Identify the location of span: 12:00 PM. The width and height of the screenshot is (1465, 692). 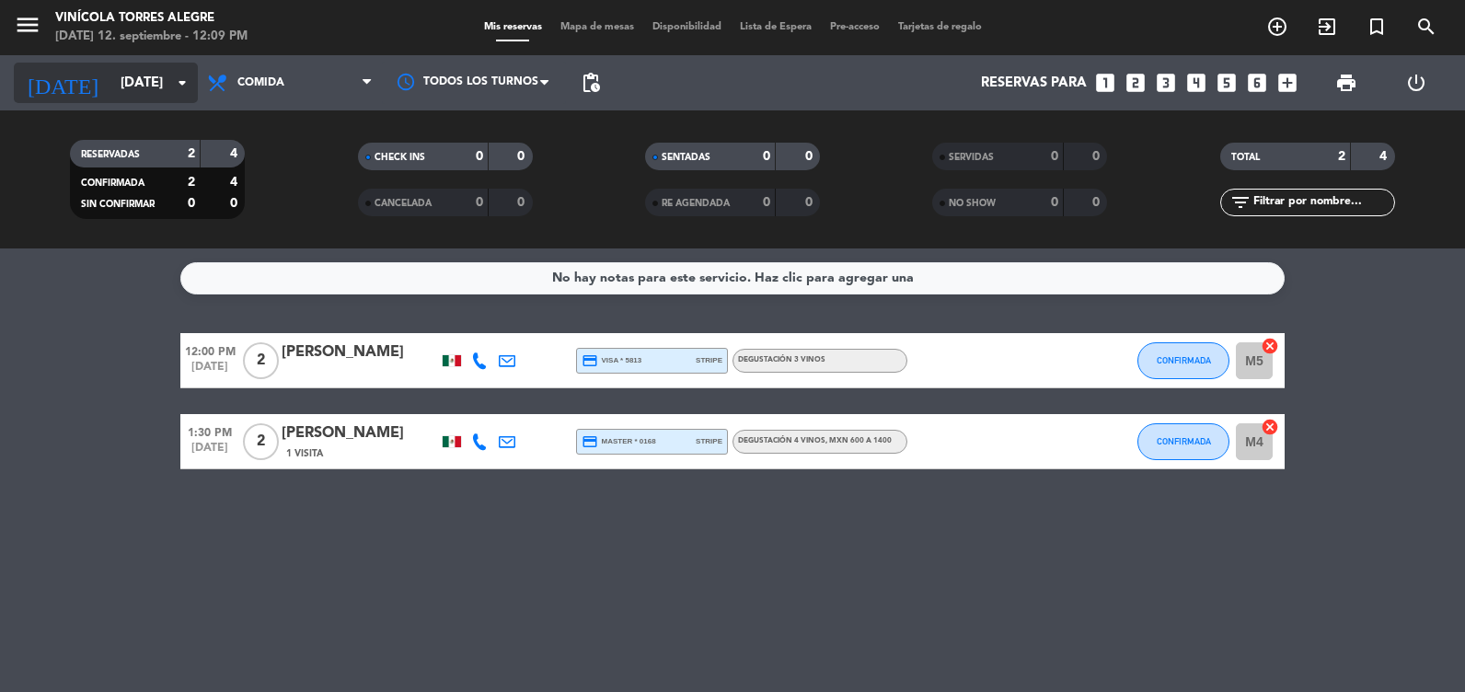
(210, 350).